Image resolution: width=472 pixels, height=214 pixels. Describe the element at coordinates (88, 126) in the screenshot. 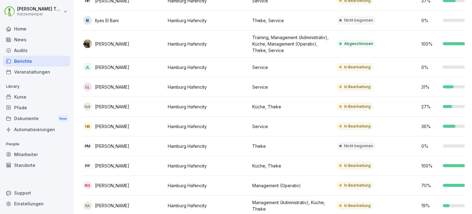

I see `div: NB` at that location.